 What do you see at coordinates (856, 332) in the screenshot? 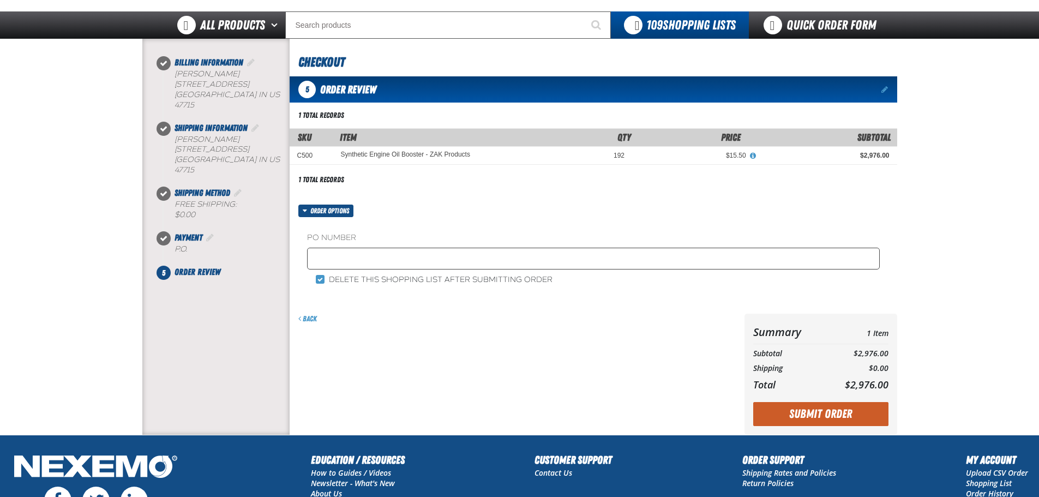
I see `td: 1 Item` at bounding box center [856, 332].